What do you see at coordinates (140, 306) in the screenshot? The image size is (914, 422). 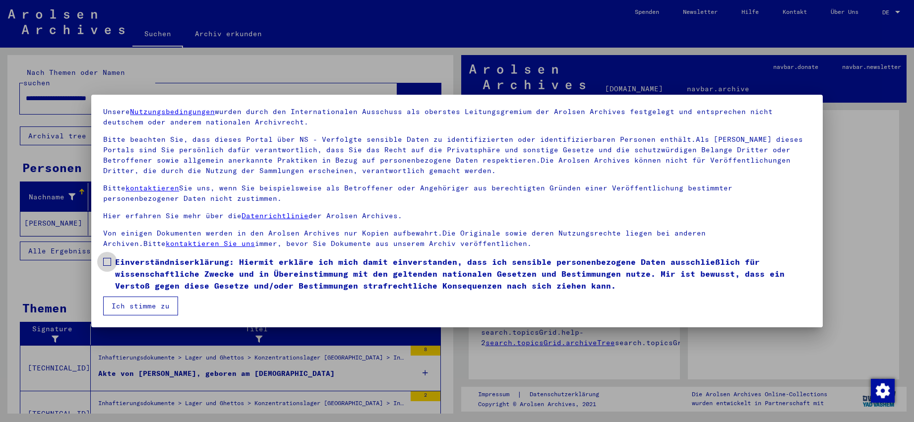 I see `button: Ich stimme zu` at bounding box center [140, 306].